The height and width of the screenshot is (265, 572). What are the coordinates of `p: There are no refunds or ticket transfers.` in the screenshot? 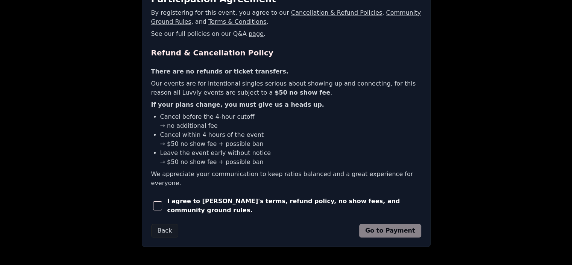 It's located at (286, 71).